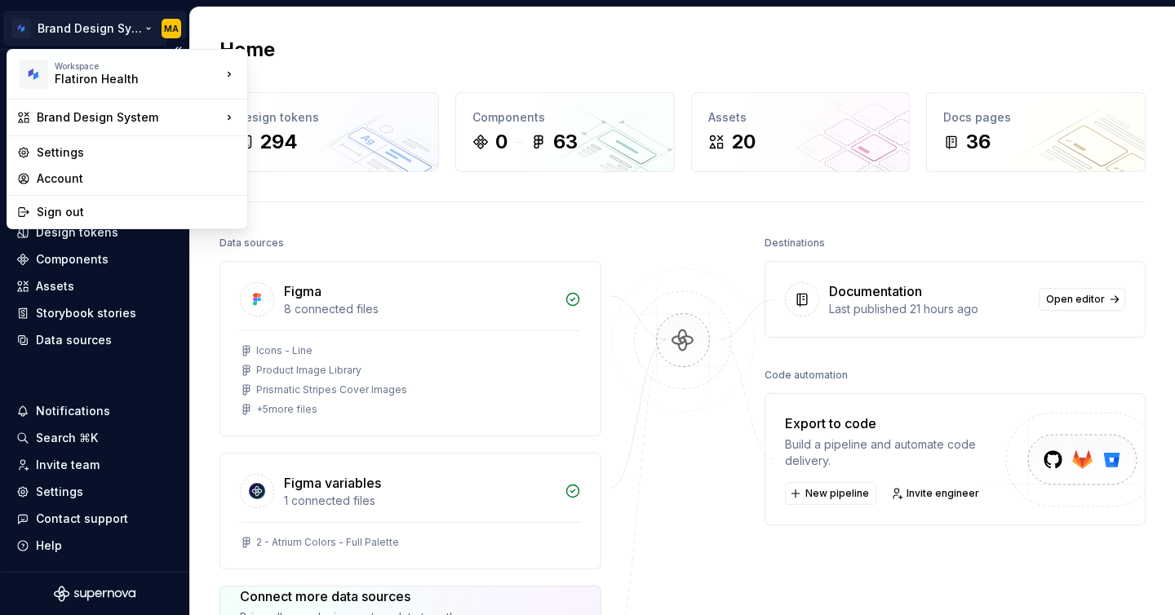  Describe the element at coordinates (129, 117) in the screenshot. I see `div: Brand Design System` at that location.